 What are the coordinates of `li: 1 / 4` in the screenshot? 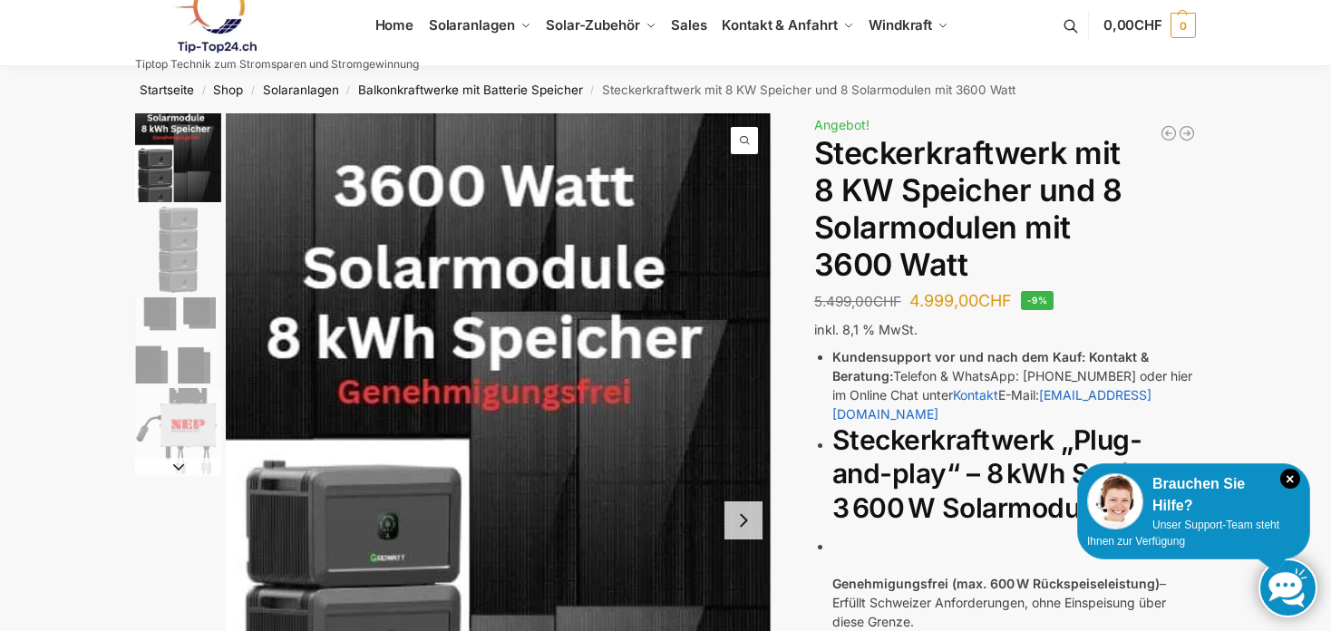 It's located at (176, 159).